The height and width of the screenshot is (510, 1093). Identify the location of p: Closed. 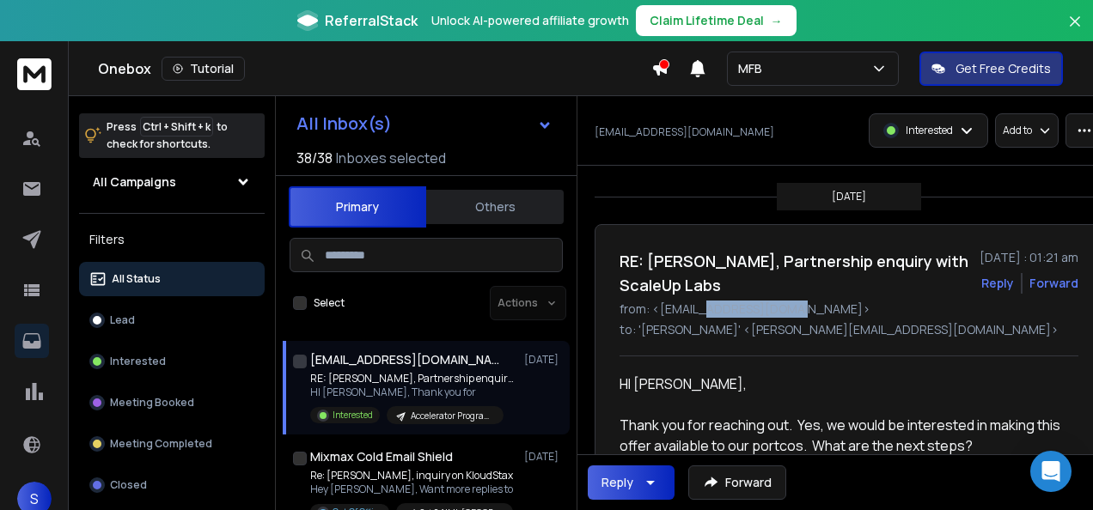
(128, 486).